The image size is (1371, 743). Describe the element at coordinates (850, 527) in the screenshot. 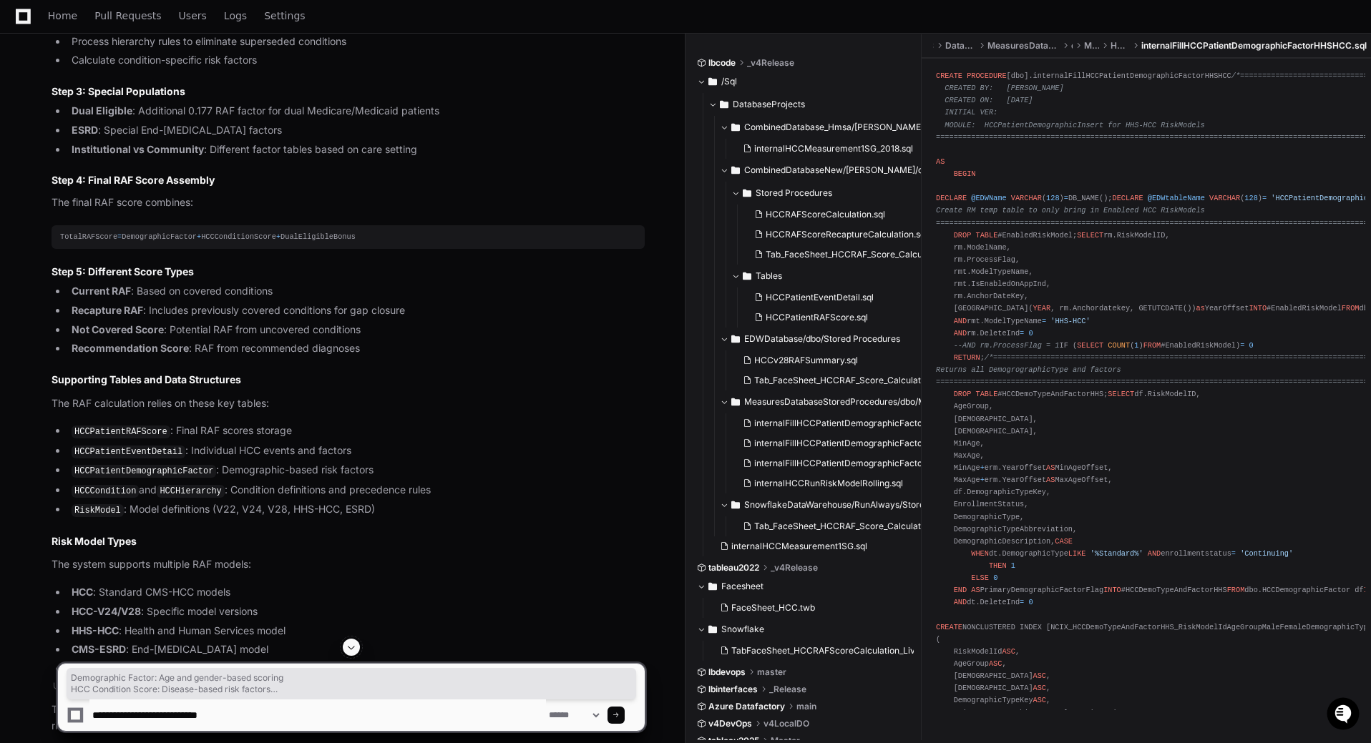

I see `span: Tab_FaceSheet_HCCRAF_Score_Calculation.sql` at that location.